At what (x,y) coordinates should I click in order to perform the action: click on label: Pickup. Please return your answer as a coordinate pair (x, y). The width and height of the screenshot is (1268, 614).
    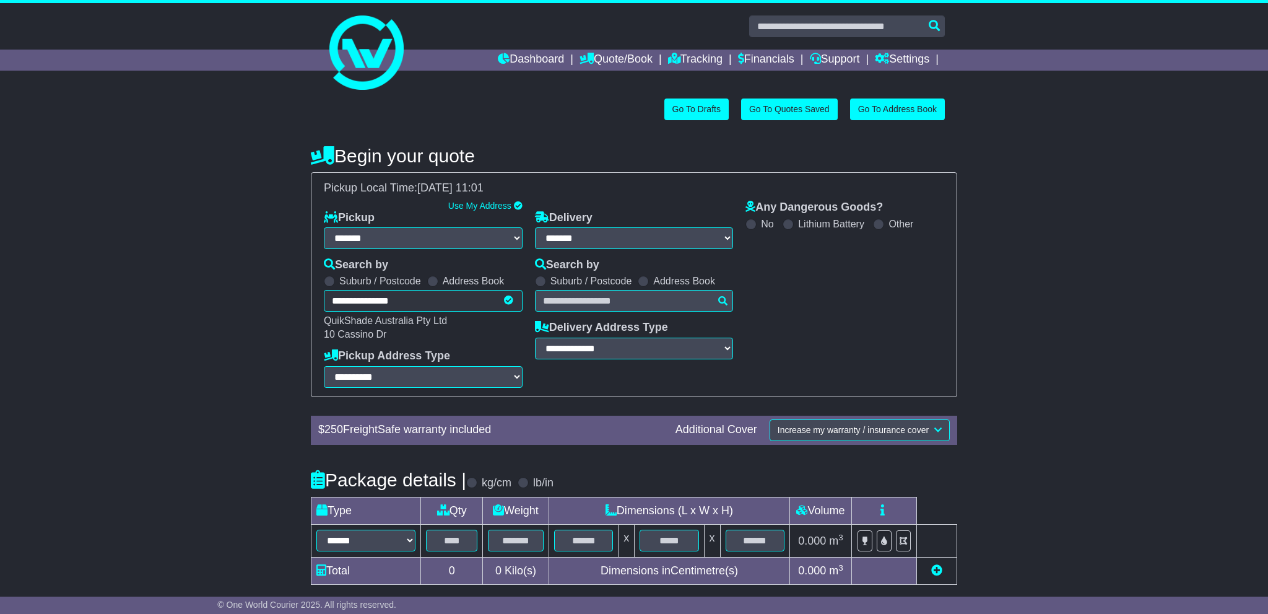
    Looking at the image, I should click on (349, 218).